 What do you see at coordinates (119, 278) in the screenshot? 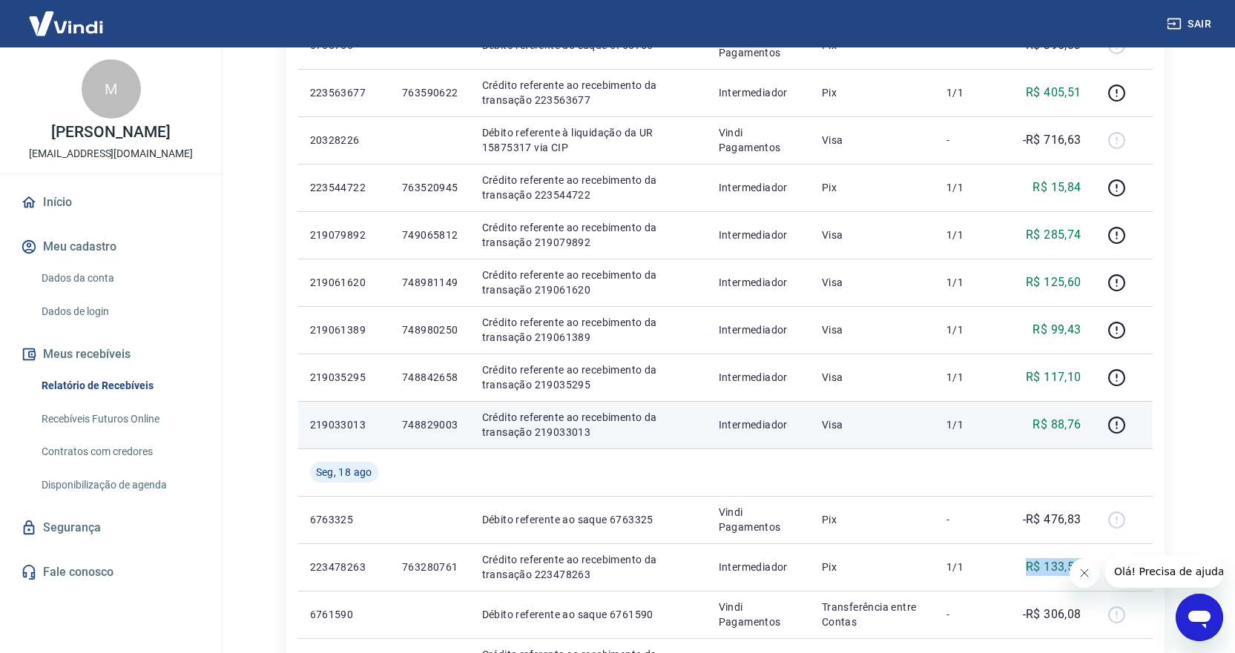
I see `a: Dados da conta` at bounding box center [119, 278].